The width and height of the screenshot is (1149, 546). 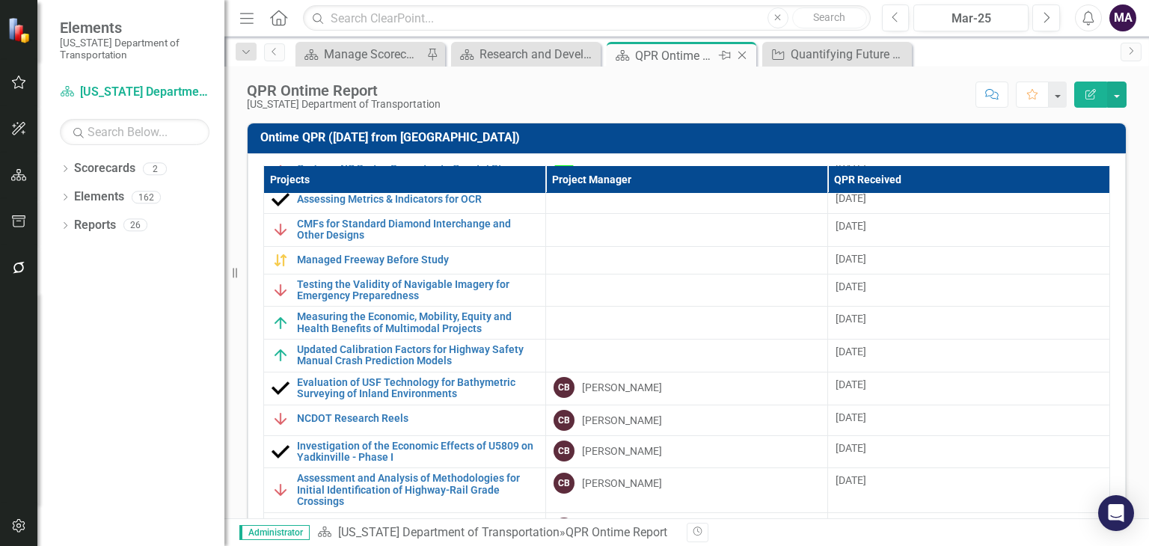 I want to click on a: Quantifying Future Precipitation Extremes, so click(x=837, y=54).